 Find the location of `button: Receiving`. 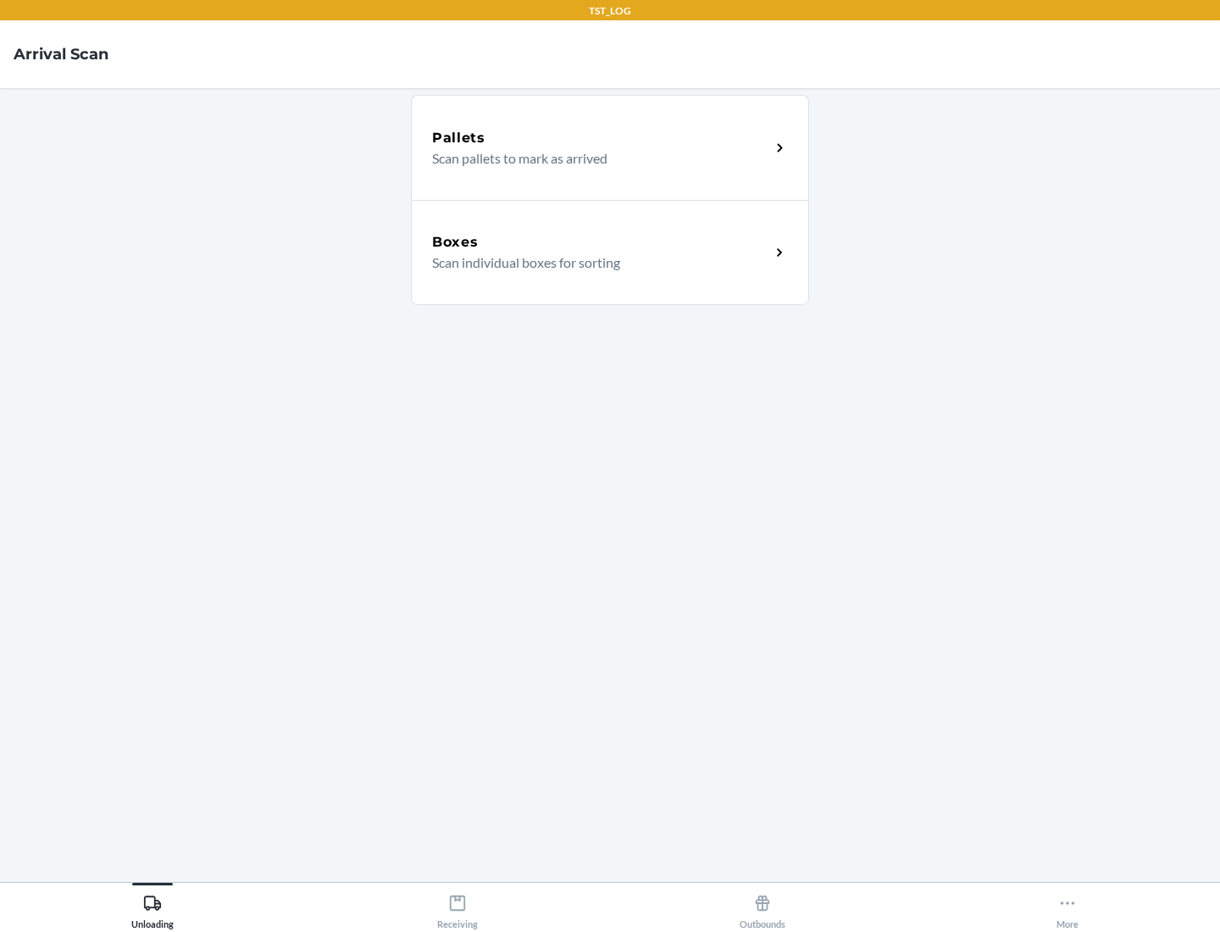

button: Receiving is located at coordinates (458, 906).